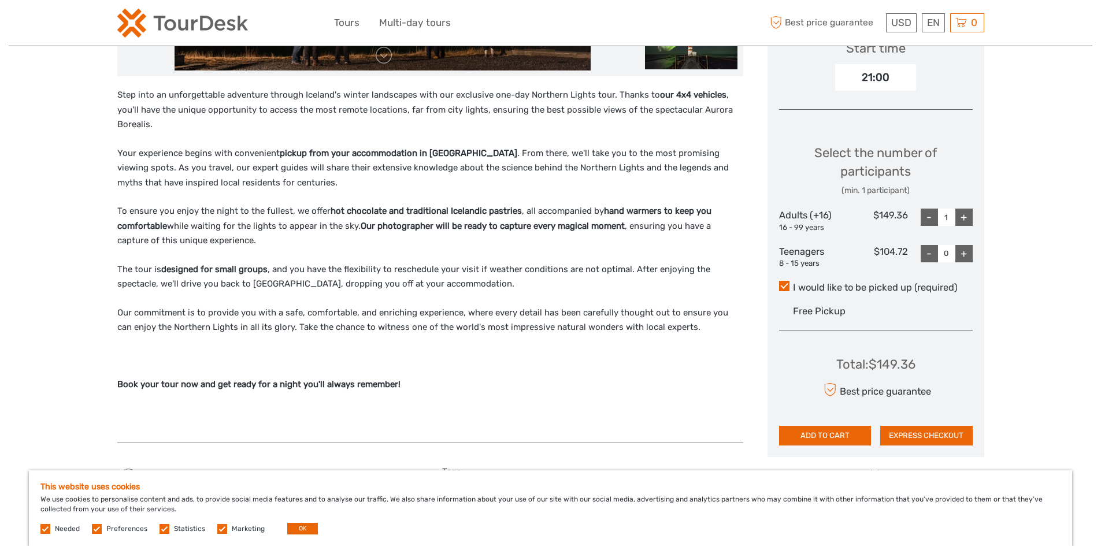  What do you see at coordinates (426, 211) in the screenshot?
I see `strong: hot chocolate and traditional Icelandic pastries` at bounding box center [426, 211].